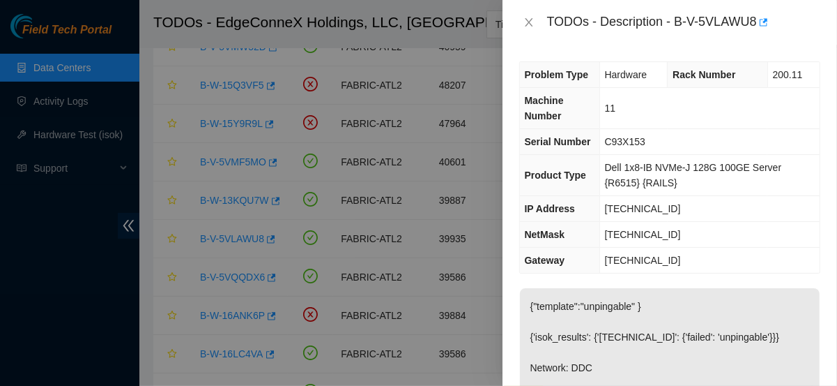 This screenshot has height=386, width=837. Describe the element at coordinates (625, 142) in the screenshot. I see `span: C93X153` at that location.